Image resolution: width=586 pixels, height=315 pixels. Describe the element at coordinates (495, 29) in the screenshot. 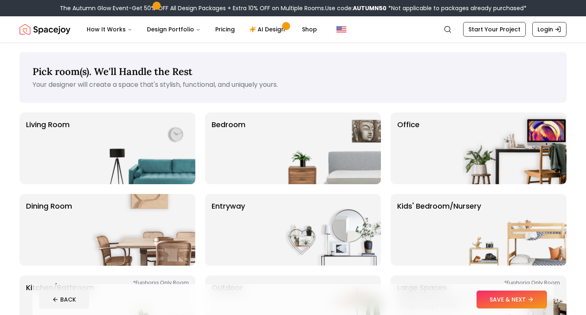

I see `a: Start Your Project` at that location.